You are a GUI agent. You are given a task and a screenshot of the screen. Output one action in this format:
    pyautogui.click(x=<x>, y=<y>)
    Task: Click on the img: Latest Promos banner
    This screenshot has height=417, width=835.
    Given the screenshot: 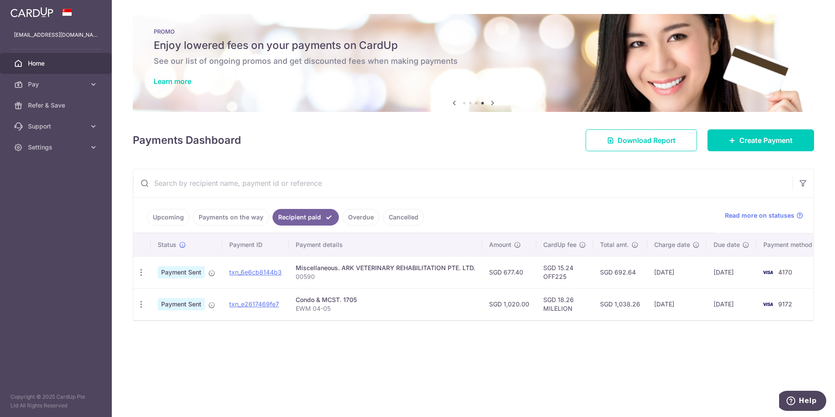 What is the action you would take?
    pyautogui.click(x=474, y=63)
    